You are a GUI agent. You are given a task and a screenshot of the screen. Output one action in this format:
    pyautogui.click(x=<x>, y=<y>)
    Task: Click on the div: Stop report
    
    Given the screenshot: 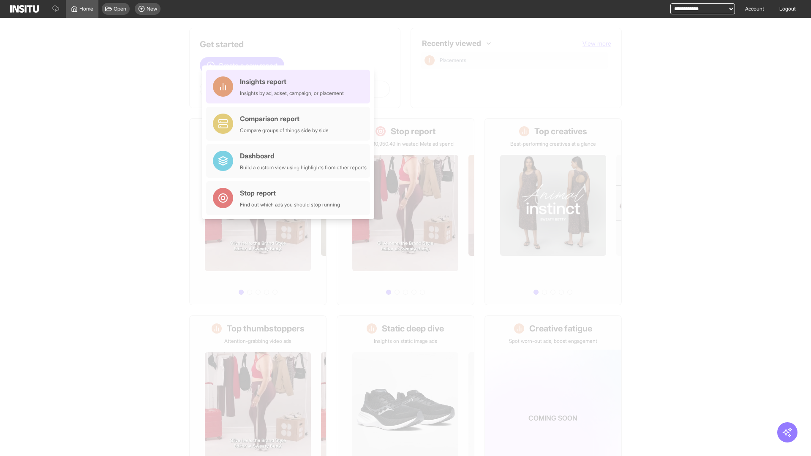 What is the action you would take?
    pyautogui.click(x=290, y=193)
    